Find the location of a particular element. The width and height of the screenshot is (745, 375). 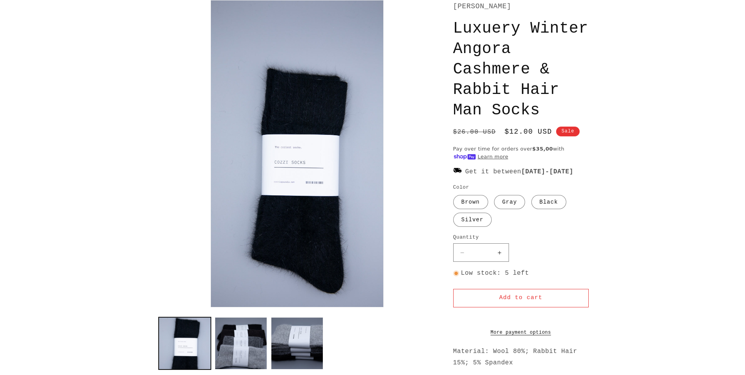

button: Add to cart is located at coordinates (521, 298).